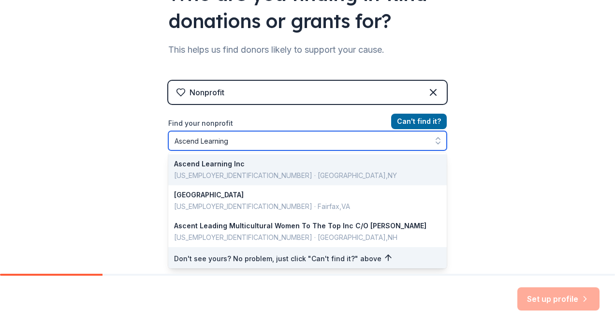  What do you see at coordinates (307, 259) in the screenshot?
I see `div: Don't see yours? No problem, just click "Can't find it?" above` at bounding box center [307, 259].